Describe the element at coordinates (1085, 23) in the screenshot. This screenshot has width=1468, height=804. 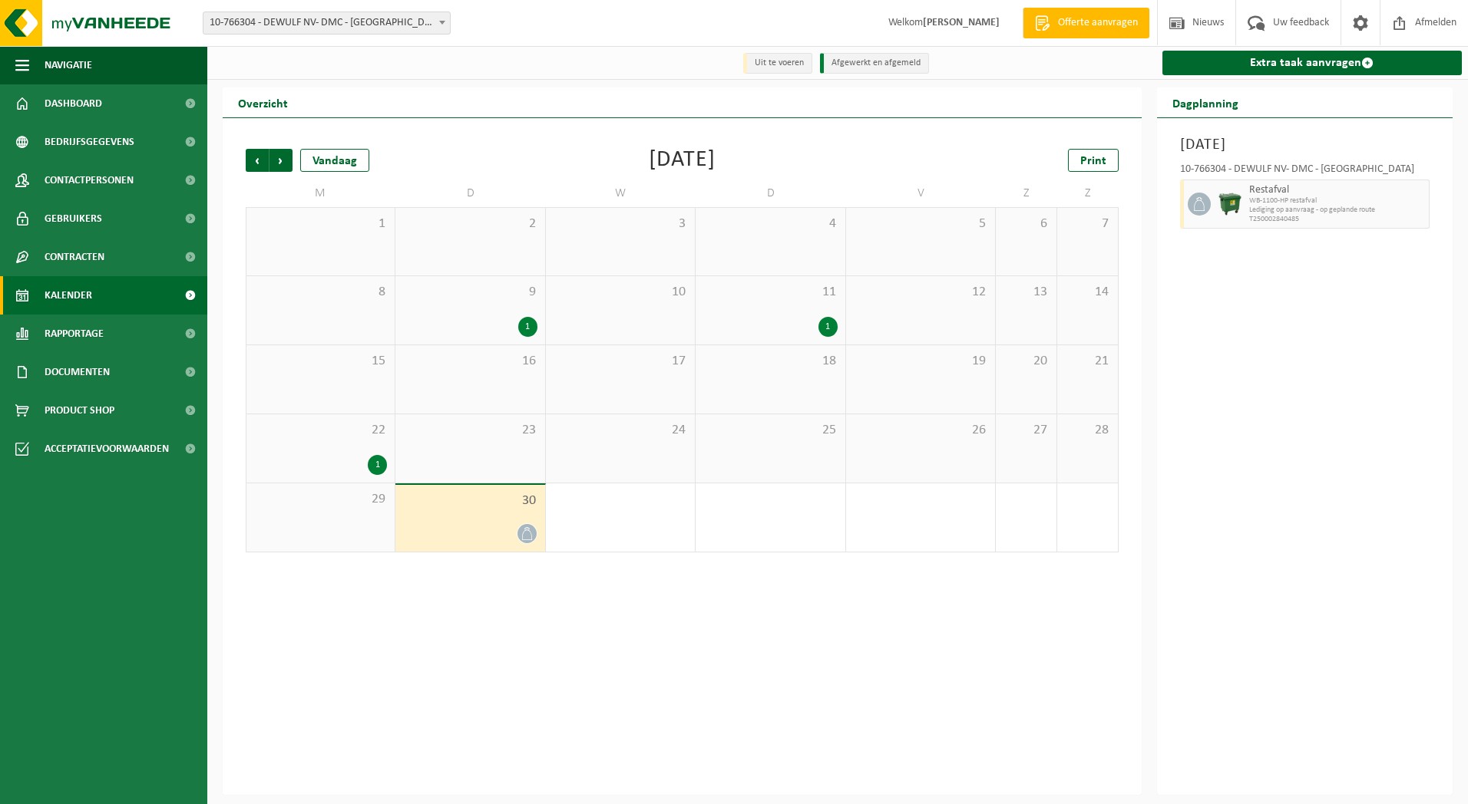
I see `a: Offerte aanvragen` at that location.